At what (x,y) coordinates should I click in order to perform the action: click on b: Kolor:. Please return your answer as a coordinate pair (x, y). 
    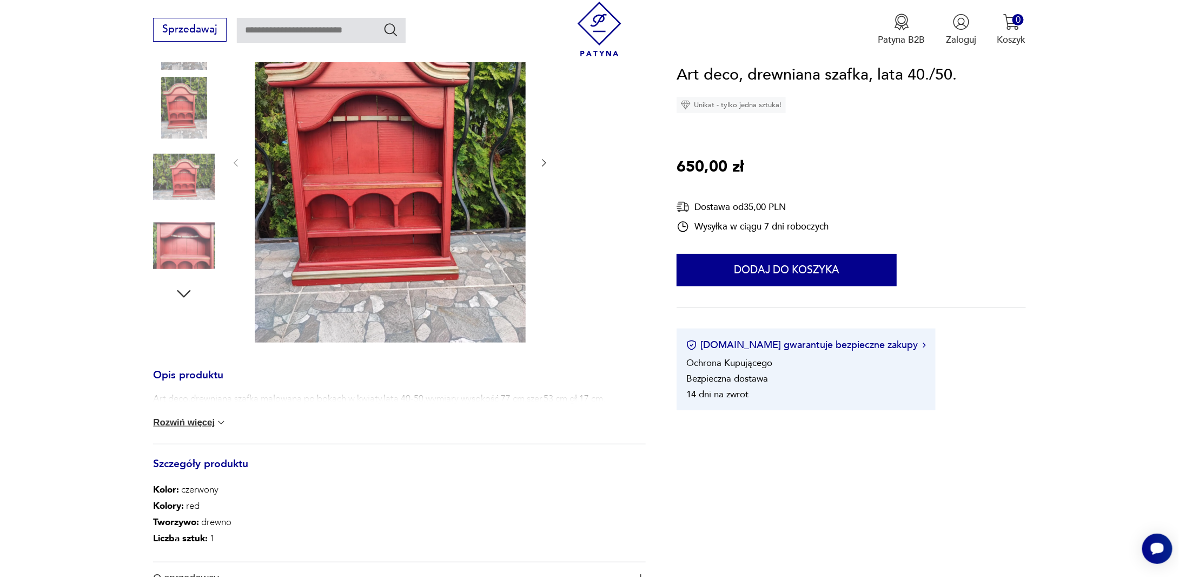
    Looking at the image, I should click on (166, 489).